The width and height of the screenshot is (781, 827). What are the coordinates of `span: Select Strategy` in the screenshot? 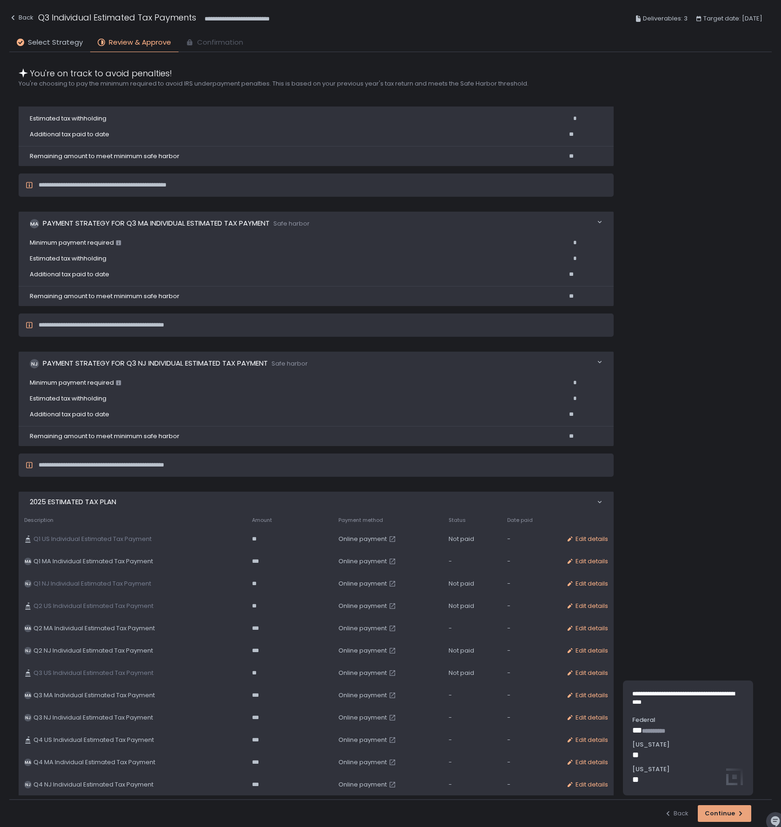 It's located at (55, 42).